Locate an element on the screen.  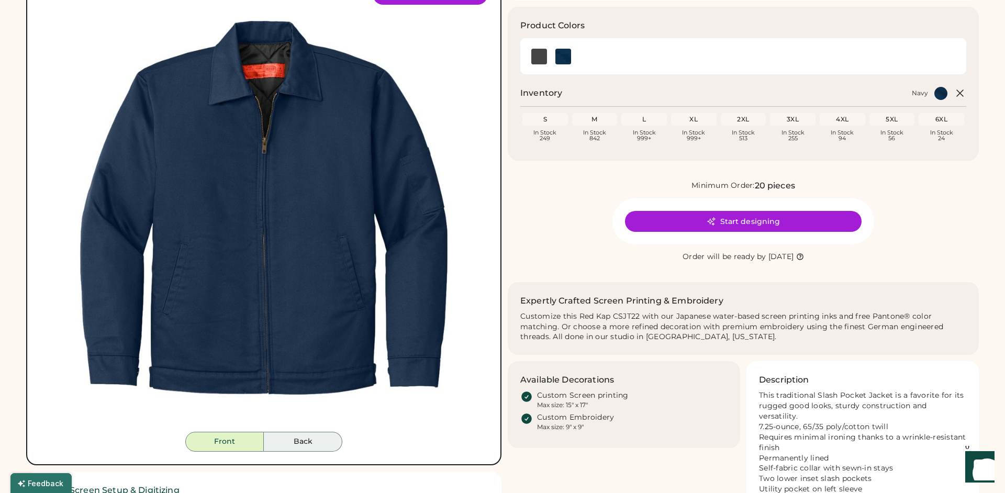
div: Minimum Order: is located at coordinates (723, 186).